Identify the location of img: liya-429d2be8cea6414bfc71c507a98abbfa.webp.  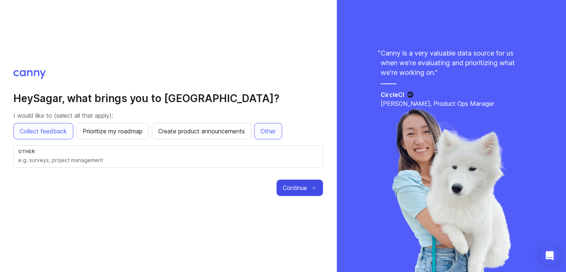
(451, 190).